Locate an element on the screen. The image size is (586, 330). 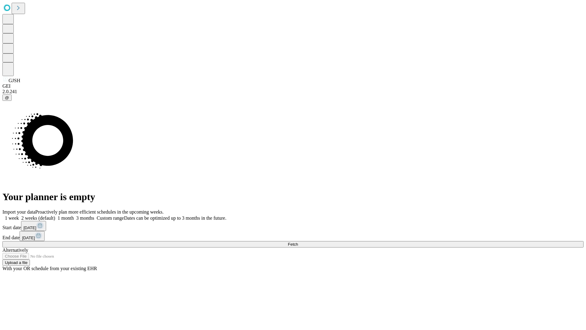
div: 2.0.241 is located at coordinates (293, 92).